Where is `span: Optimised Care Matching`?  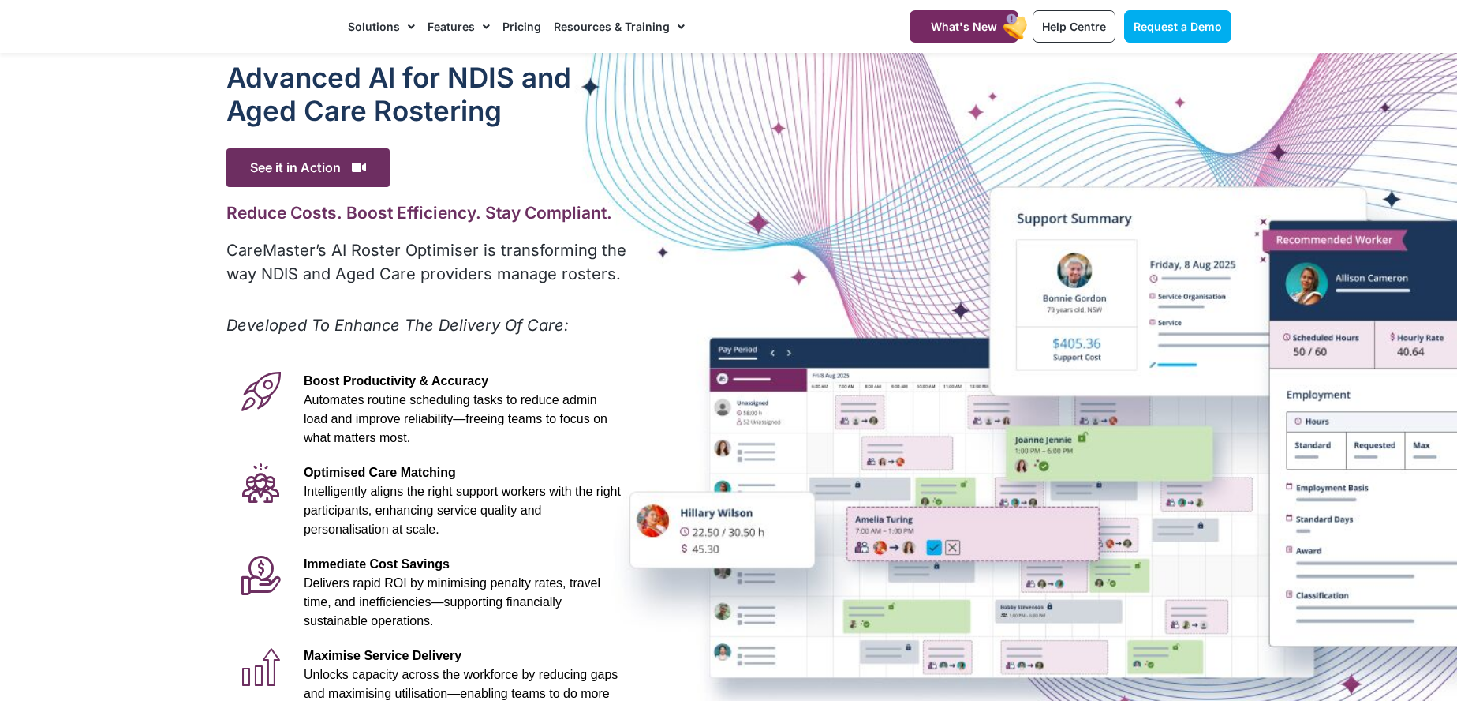 span: Optimised Care Matching is located at coordinates (380, 472).